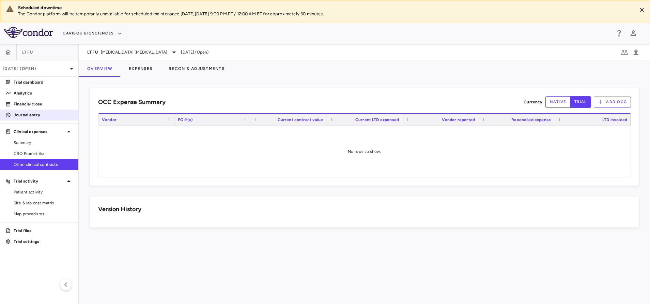  What do you see at coordinates (43, 153) in the screenshot?
I see `span: CRO Prometrika` at bounding box center [43, 153].